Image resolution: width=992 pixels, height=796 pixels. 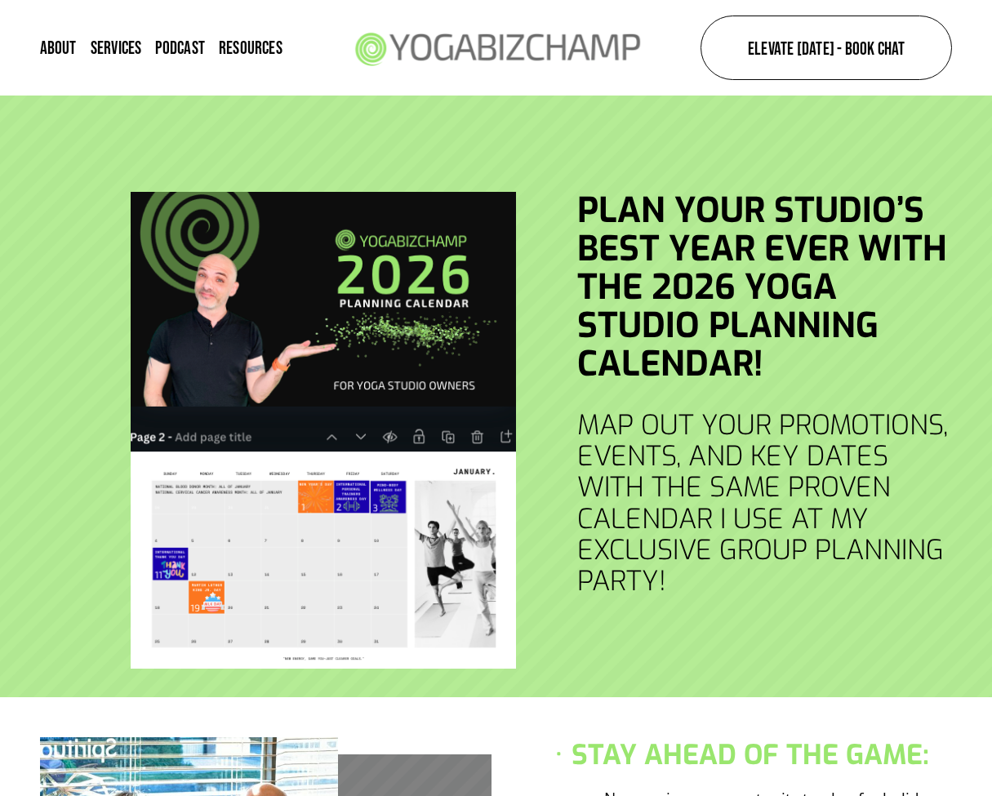 What do you see at coordinates (58, 48) in the screenshot?
I see `a: About` at bounding box center [58, 48].